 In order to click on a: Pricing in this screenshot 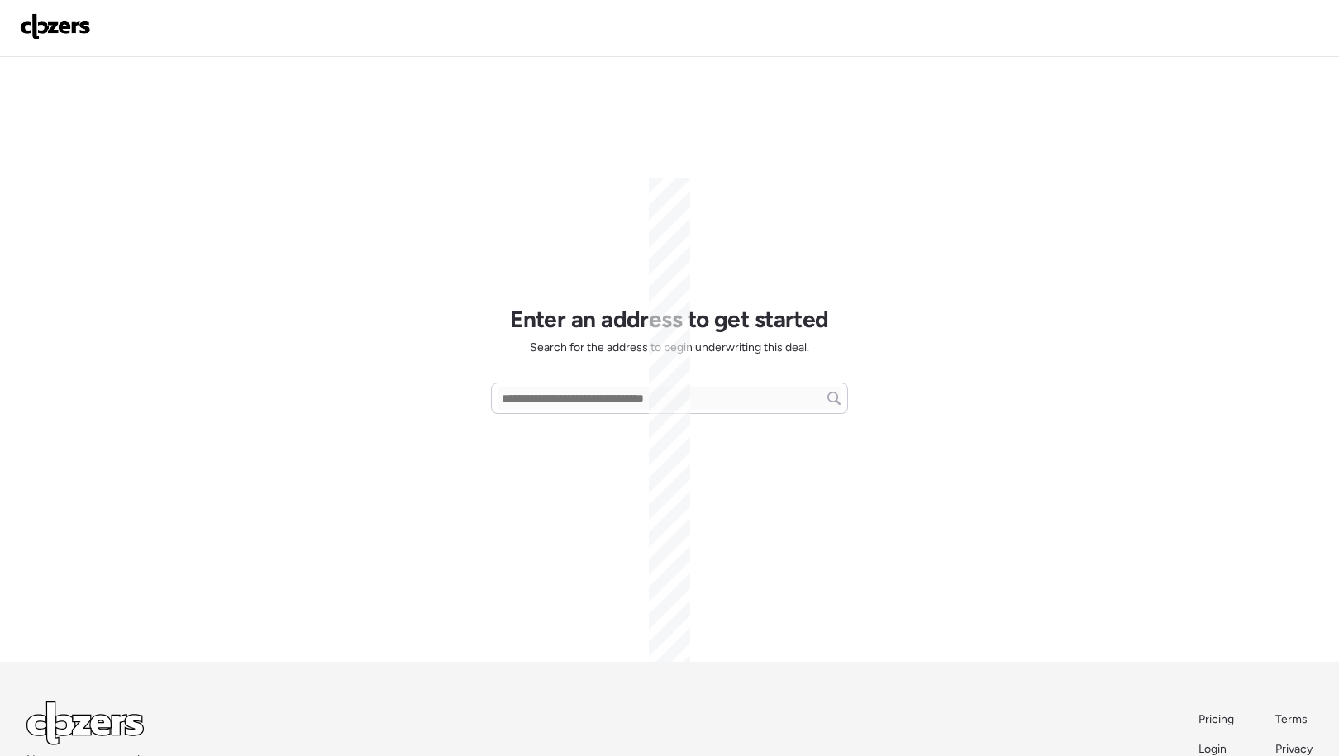, I will do `click(1217, 720)`.